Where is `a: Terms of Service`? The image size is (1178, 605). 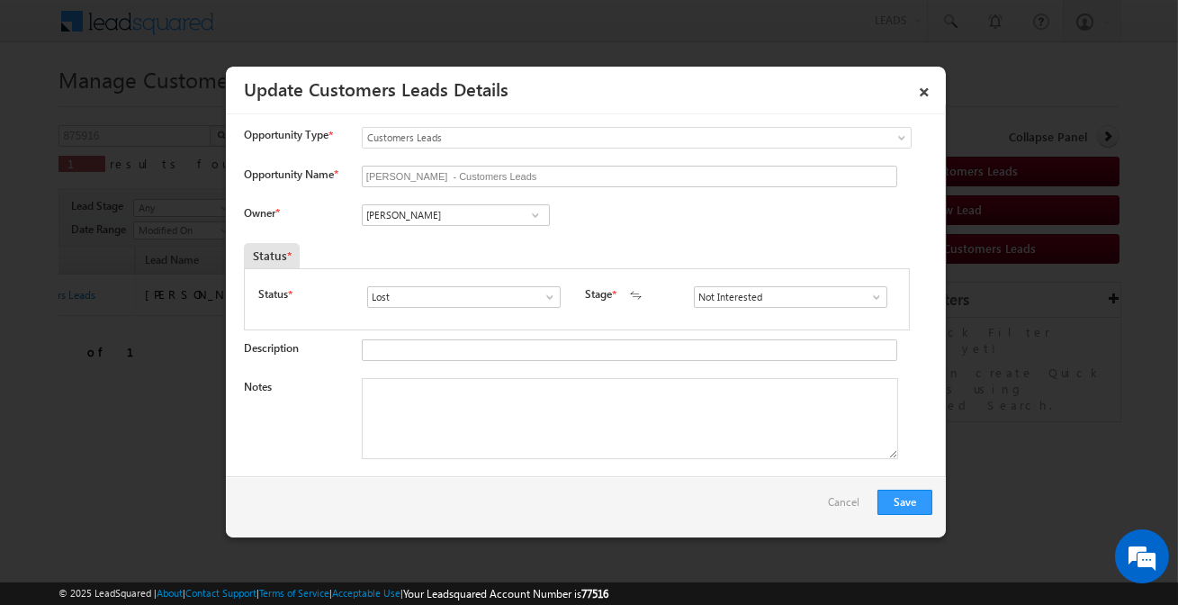
a: Terms of Service is located at coordinates (294, 592).